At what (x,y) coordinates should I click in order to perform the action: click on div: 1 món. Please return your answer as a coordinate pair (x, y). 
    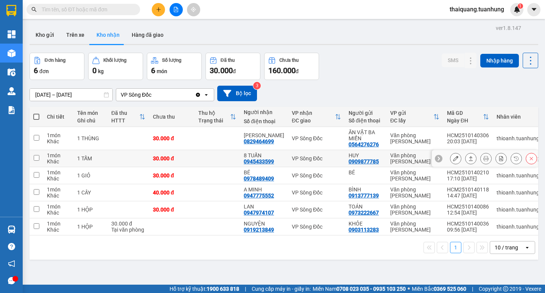
    Looking at the image, I should click on (58, 155).